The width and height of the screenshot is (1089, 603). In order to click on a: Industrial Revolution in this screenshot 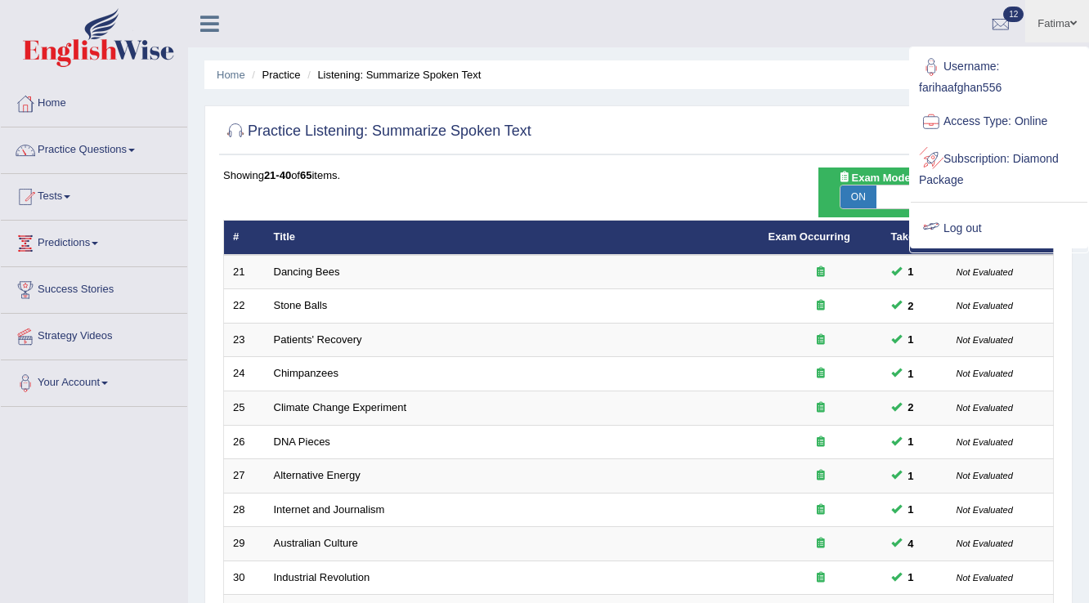, I will do `click(322, 577)`.